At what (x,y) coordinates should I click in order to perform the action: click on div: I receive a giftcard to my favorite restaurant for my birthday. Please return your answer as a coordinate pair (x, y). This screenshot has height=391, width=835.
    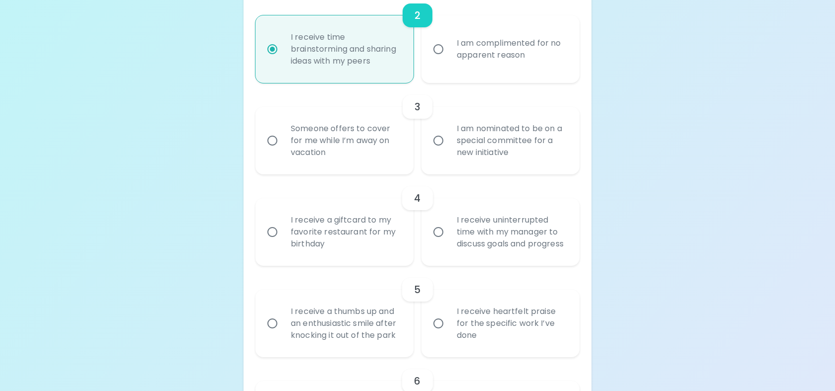
    Looking at the image, I should click on (345, 232).